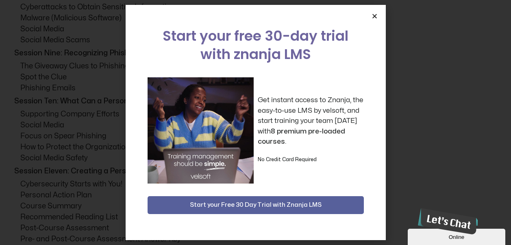 The height and width of the screenshot is (245, 511). I want to click on div: CloseChat attention grabber, so click(31, 16).